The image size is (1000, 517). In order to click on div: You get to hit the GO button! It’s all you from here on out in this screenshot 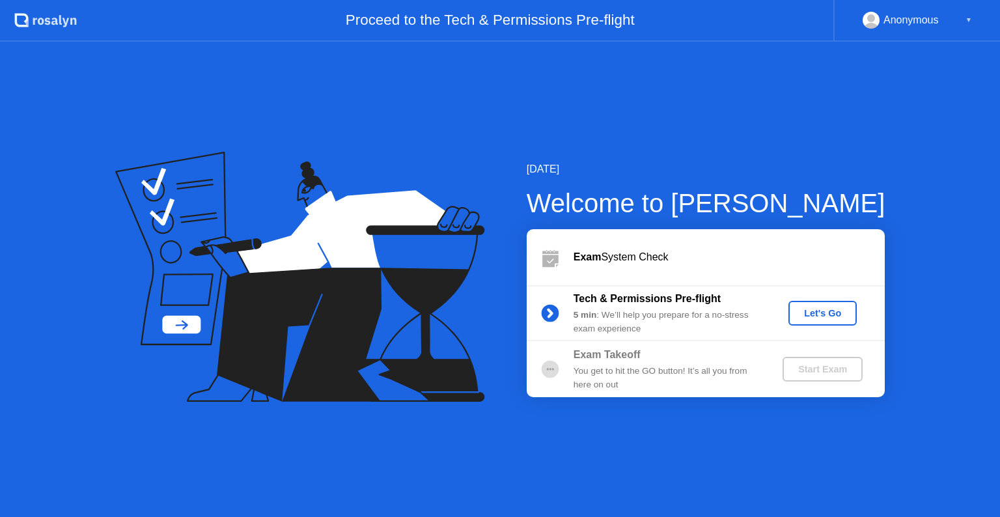, I will do `click(667, 378)`.